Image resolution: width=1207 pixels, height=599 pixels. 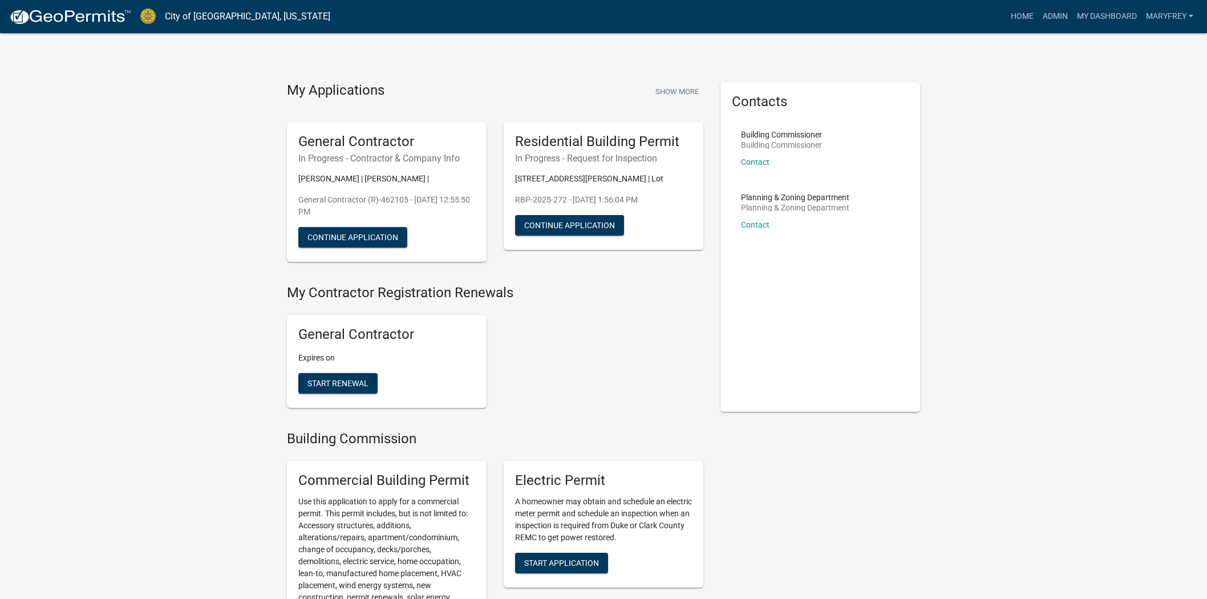 What do you see at coordinates (338, 383) in the screenshot?
I see `button: Start Renewal` at bounding box center [338, 383].